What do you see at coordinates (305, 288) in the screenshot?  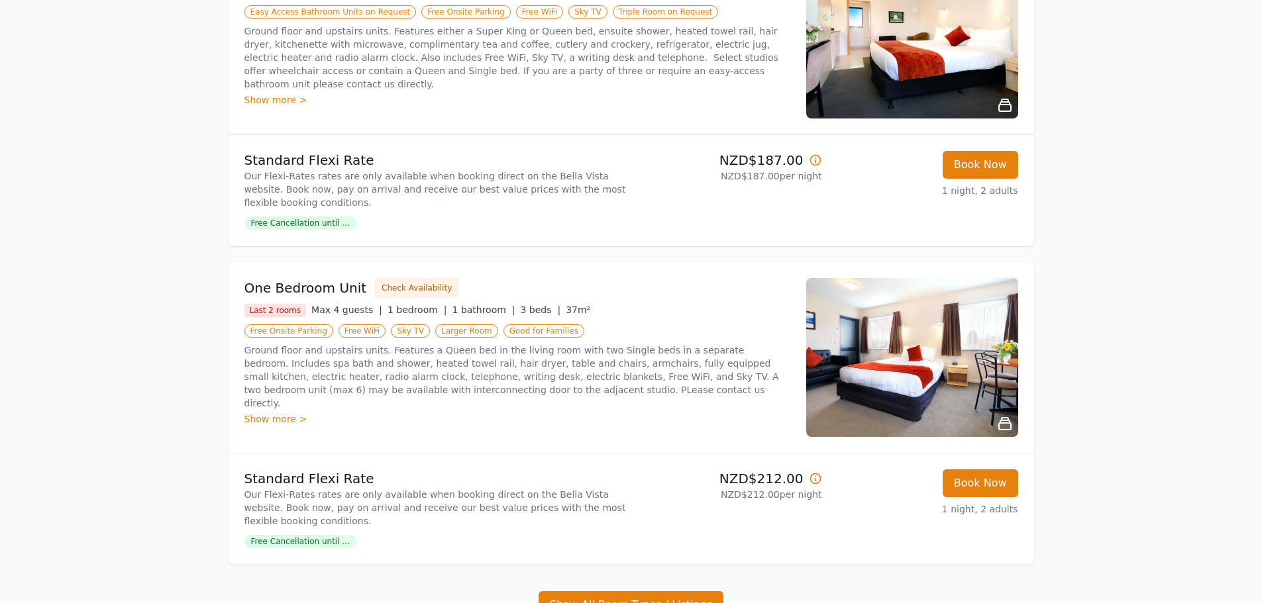 I see `h3: One Bedroom Unit` at bounding box center [305, 288].